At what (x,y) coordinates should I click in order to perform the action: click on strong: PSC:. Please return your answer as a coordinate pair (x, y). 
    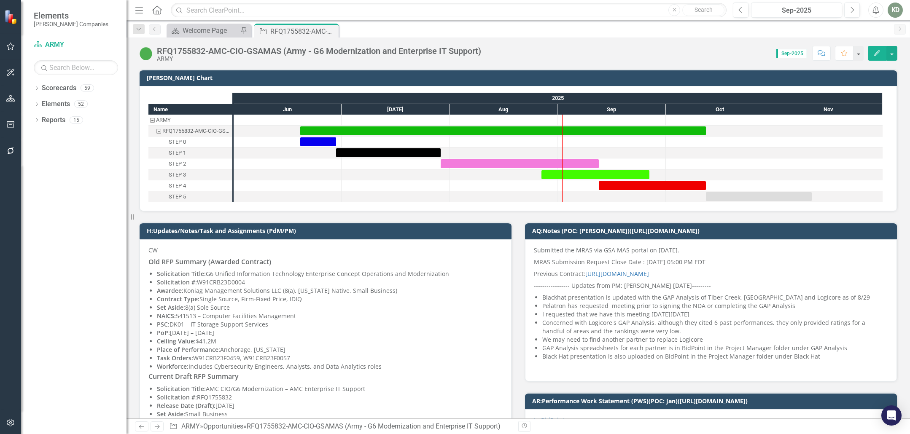
    Looking at the image, I should click on (163, 324).